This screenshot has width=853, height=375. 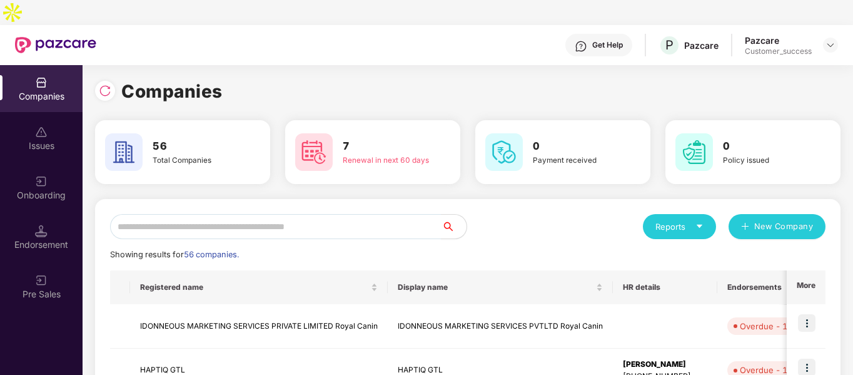 I want to click on div: Customer_success, so click(x=778, y=51).